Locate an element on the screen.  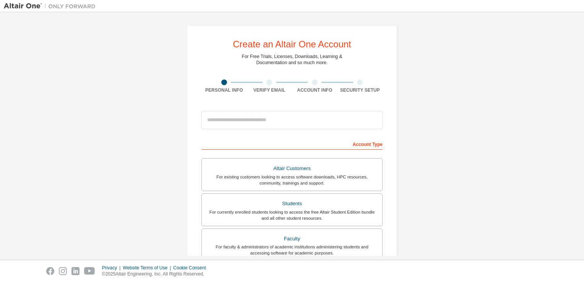
div: For currently enrolled students looking to access the free Altair Student Edition bundle and all ... is located at coordinates (292, 215).